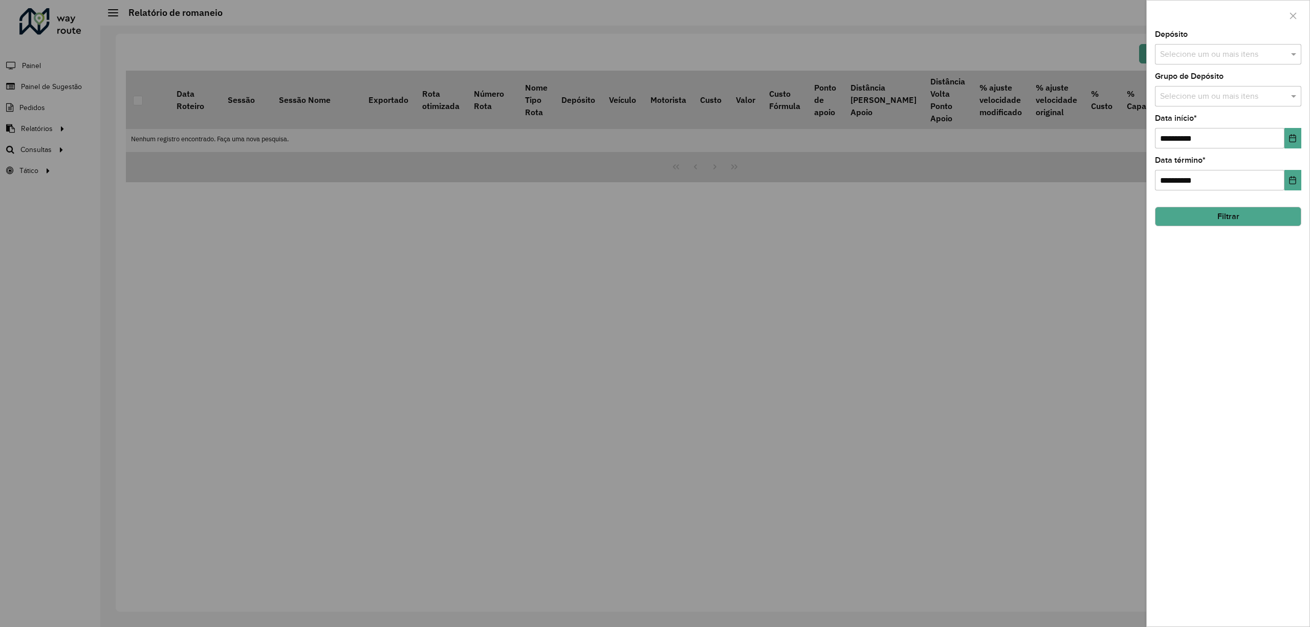 This screenshot has width=1310, height=627. What do you see at coordinates (1171, 34) in the screenshot?
I see `label: Depósito` at bounding box center [1171, 34].